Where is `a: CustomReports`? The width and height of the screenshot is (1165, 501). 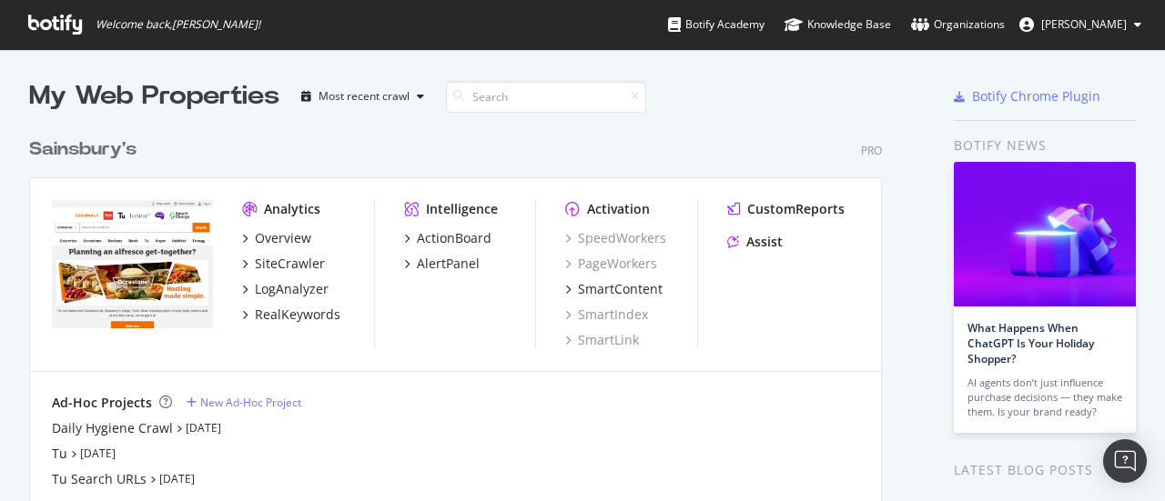 a: CustomReports is located at coordinates (785, 209).